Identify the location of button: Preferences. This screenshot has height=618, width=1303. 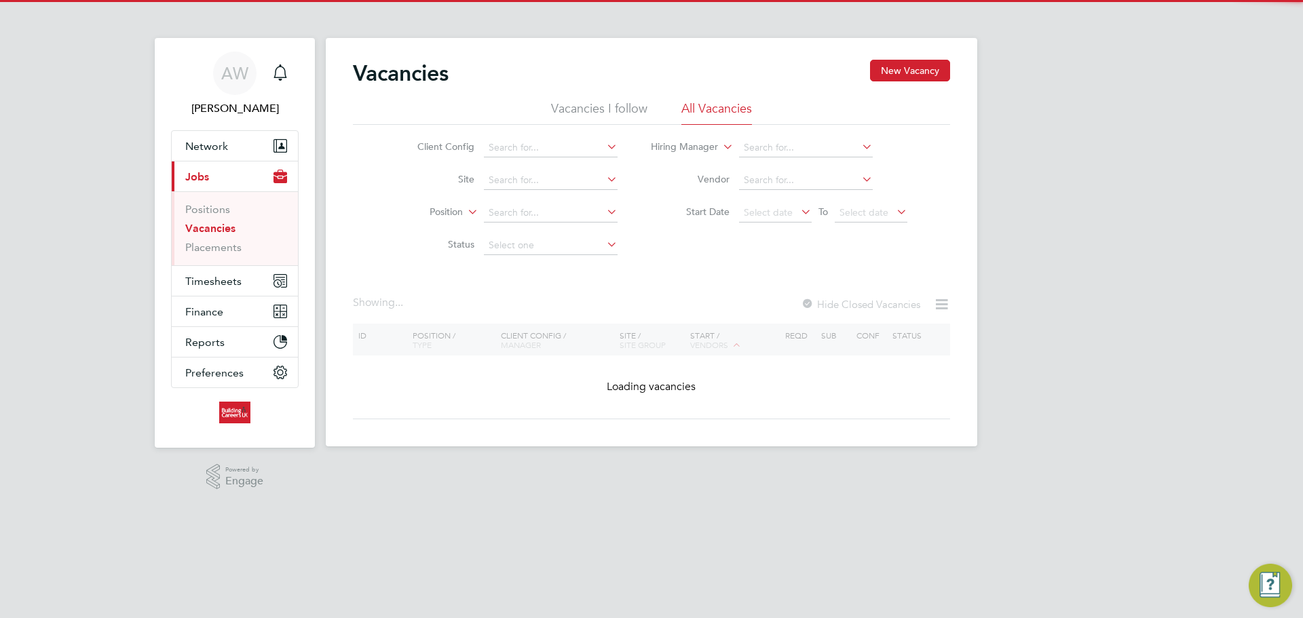
(235, 373).